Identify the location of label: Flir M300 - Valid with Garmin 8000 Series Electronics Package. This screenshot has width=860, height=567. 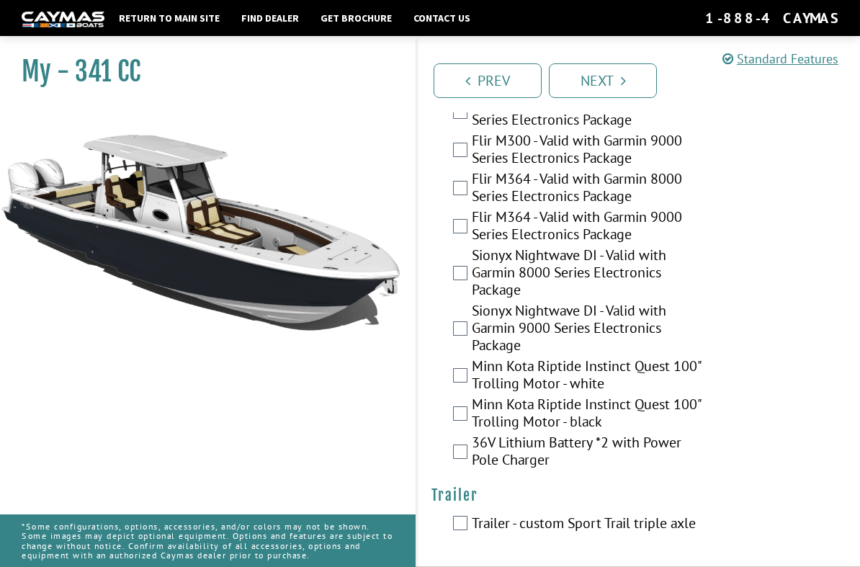
(587, 112).